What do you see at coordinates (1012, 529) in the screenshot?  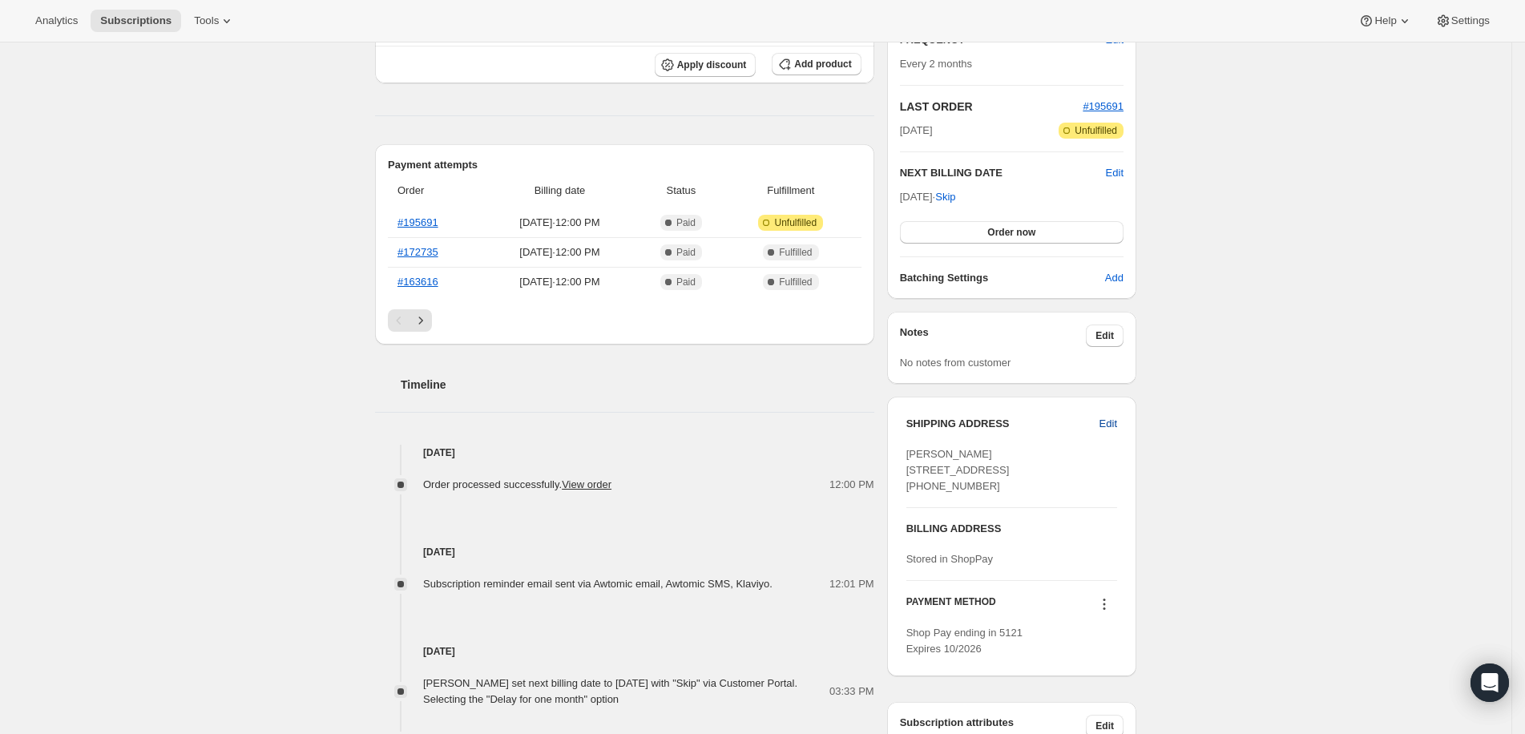 I see `h3: BILLING ADDRESS` at bounding box center [1012, 529].